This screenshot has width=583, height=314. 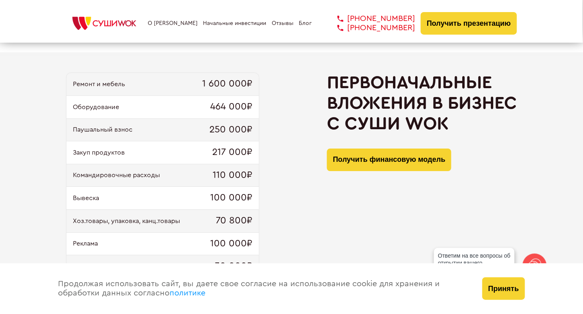 What do you see at coordinates (389, 160) in the screenshot?
I see `button: Получить финансовую модель` at bounding box center [389, 160].